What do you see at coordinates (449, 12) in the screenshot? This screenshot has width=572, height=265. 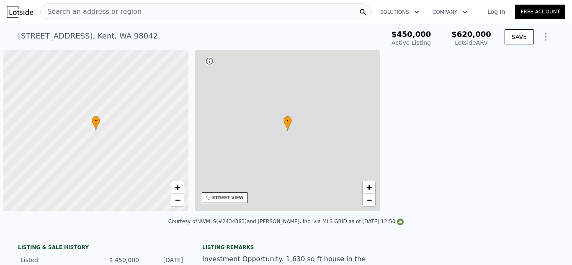 I see `button: Company` at bounding box center [449, 12].